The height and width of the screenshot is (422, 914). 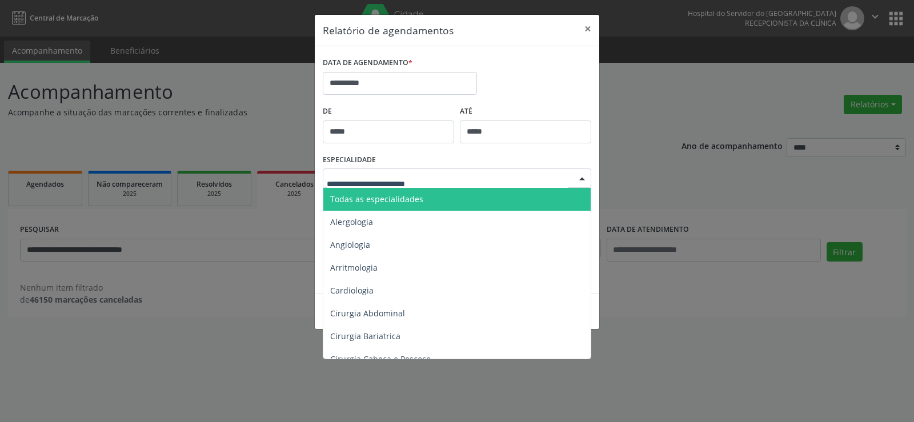 What do you see at coordinates (380, 359) in the screenshot?
I see `span: Cirurgia Cabeça e Pescoço` at bounding box center [380, 359].